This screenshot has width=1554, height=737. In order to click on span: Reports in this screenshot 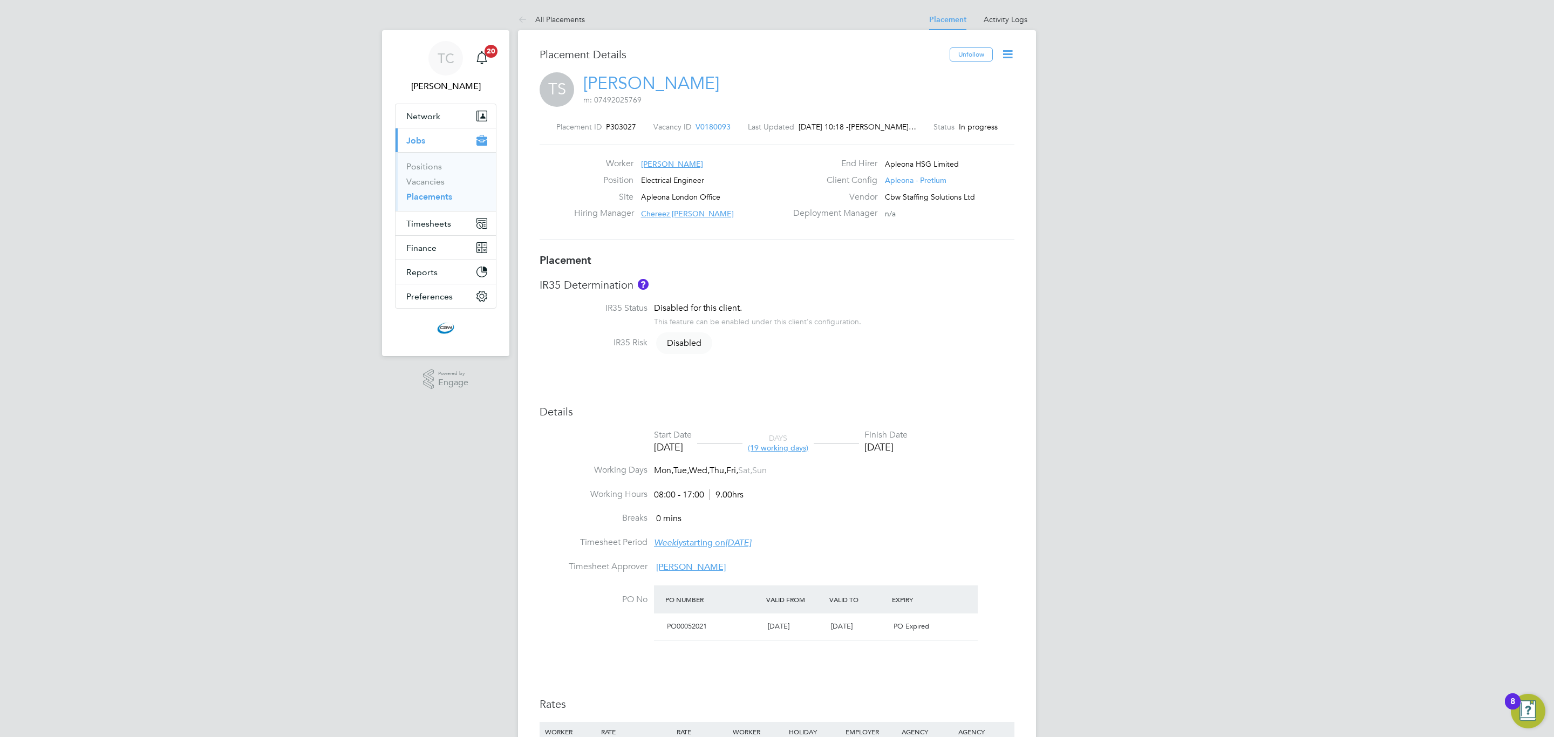, I will do `click(422, 272)`.